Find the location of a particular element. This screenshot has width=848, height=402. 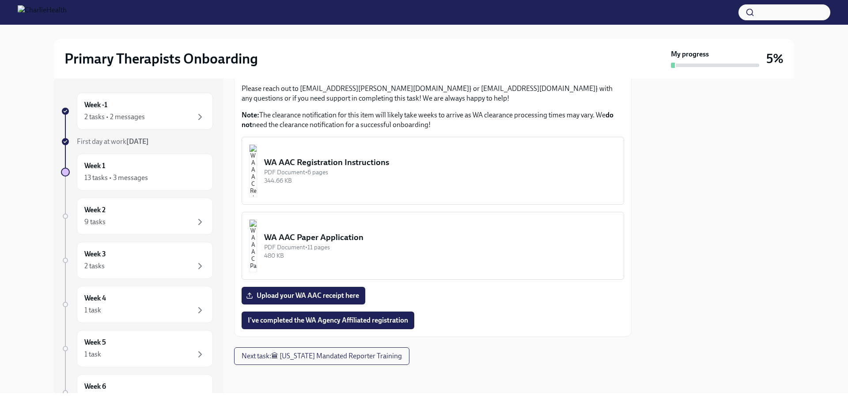

a: Week 113 tasks • 3 messages is located at coordinates (137, 172).